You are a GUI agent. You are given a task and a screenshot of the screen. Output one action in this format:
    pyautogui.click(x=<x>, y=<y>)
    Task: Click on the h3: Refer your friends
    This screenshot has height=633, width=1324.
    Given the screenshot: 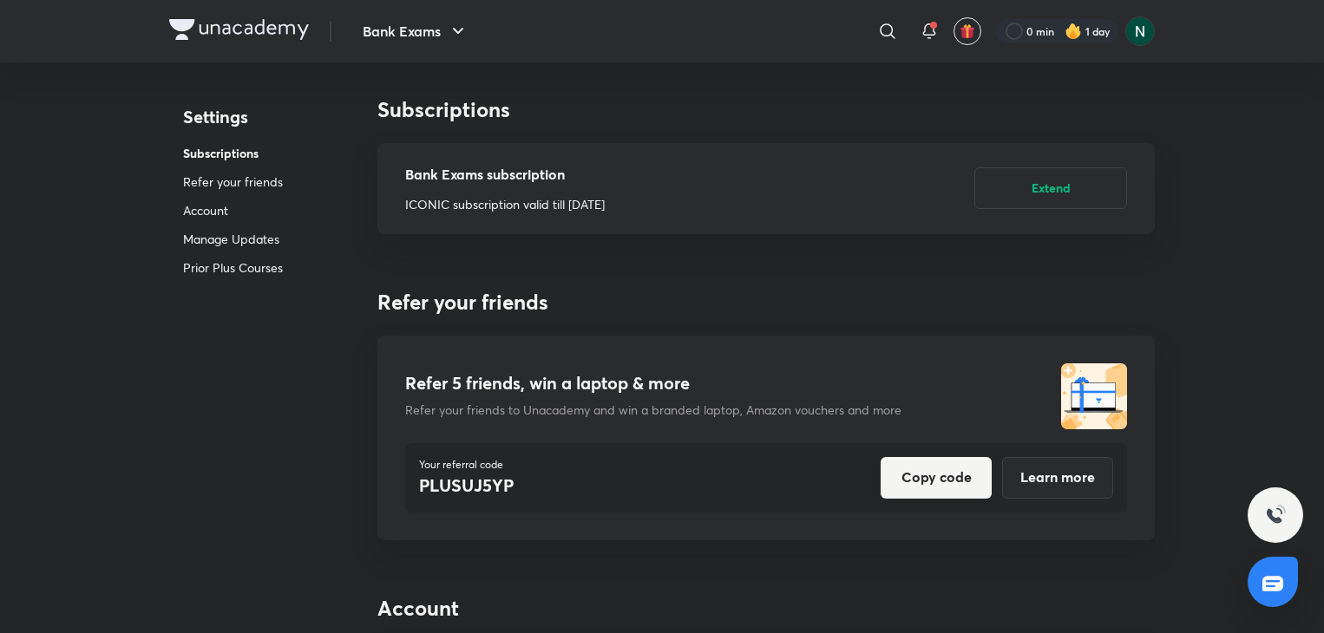 What is the action you would take?
    pyautogui.click(x=766, y=302)
    